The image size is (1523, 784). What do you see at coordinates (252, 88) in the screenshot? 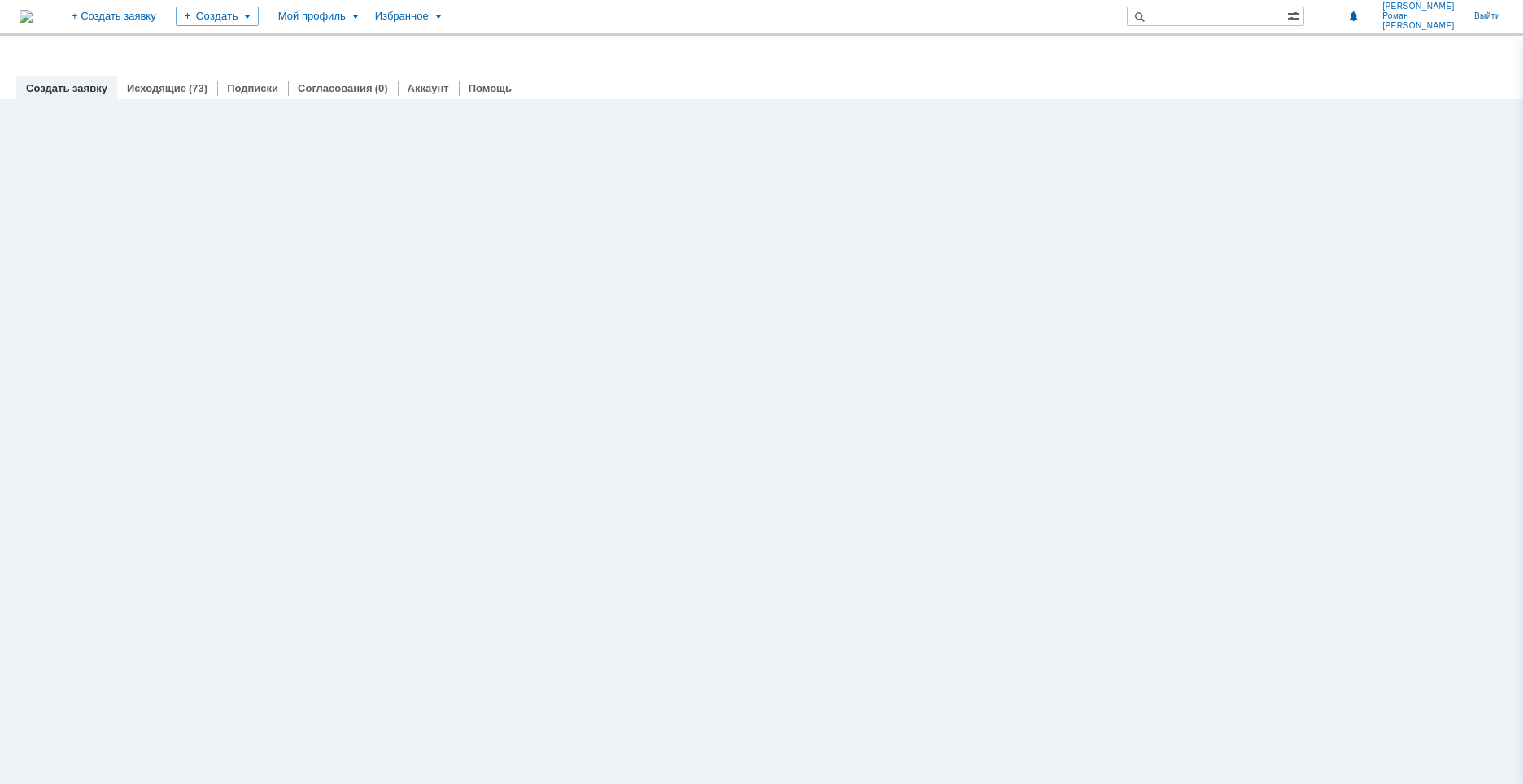
I see `a: Подписки` at bounding box center [252, 88].